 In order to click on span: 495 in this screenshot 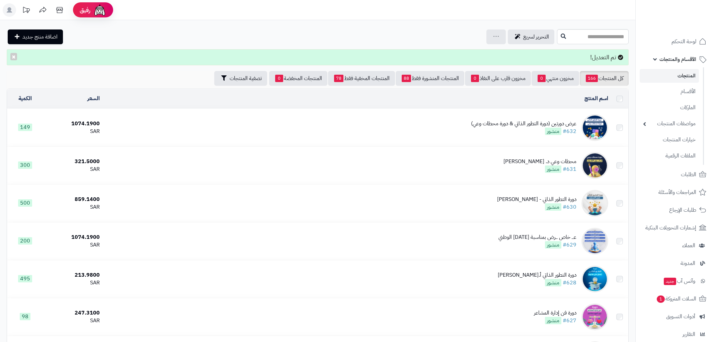, I will do `click(25, 278)`.